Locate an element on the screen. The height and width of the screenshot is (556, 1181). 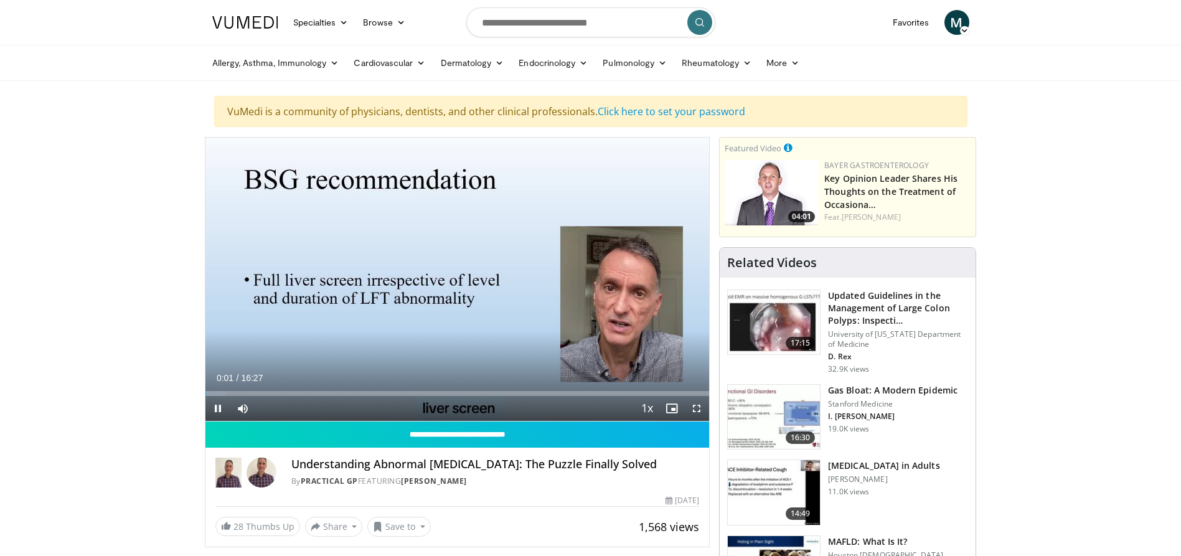
span: 14:49 is located at coordinates (801, 514).